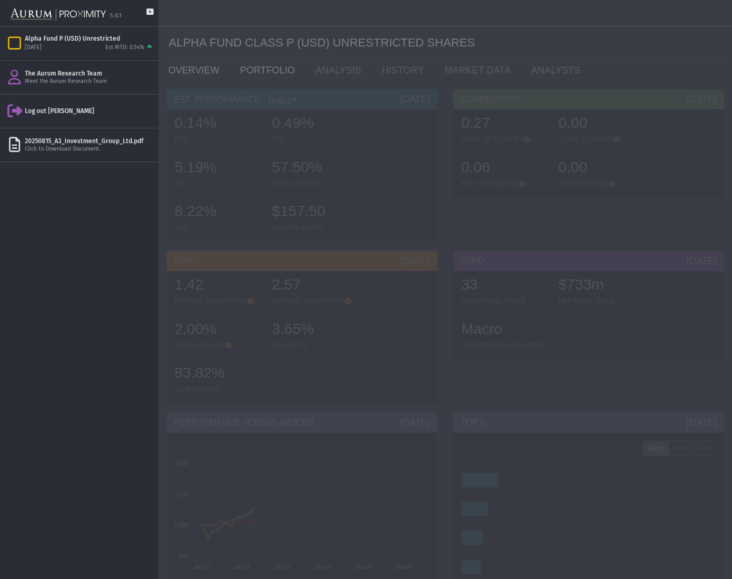  Describe the element at coordinates (315, 212) in the screenshot. I see `div: $157.50` at that location.